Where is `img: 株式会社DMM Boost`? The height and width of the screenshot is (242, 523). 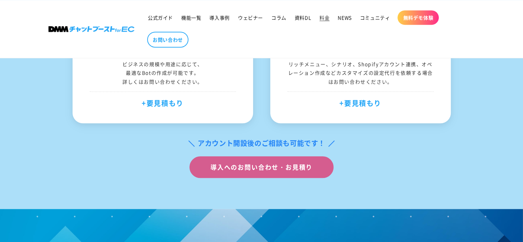 img: 株式会社DMM Boost is located at coordinates (91, 29).